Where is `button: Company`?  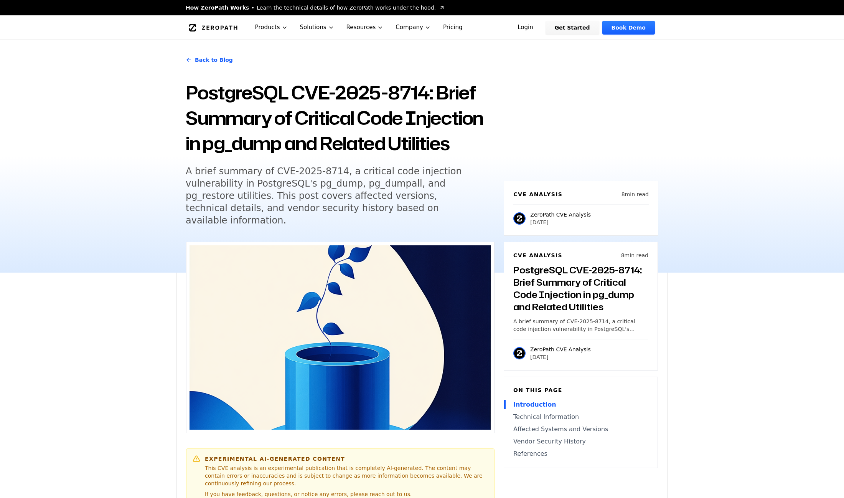
button: Company is located at coordinates (413, 27).